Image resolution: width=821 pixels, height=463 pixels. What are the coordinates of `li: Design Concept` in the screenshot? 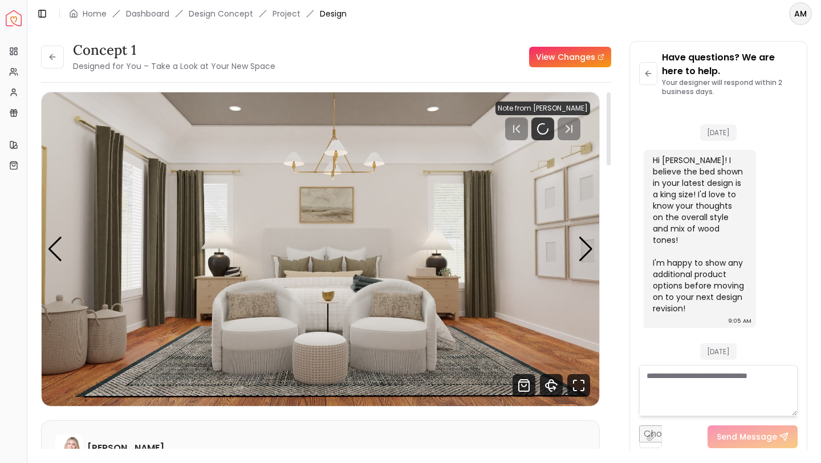 It's located at (221, 14).